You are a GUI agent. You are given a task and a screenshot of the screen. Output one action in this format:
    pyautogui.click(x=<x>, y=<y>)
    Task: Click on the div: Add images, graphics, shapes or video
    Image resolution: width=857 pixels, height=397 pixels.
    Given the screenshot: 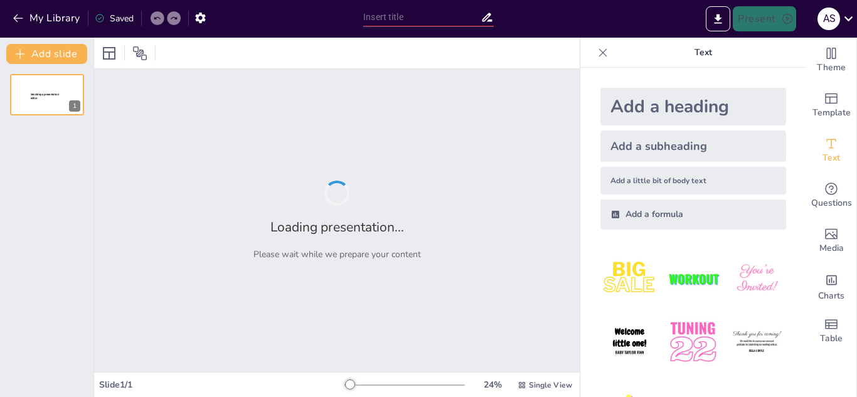 What is the action you would take?
    pyautogui.click(x=831, y=241)
    